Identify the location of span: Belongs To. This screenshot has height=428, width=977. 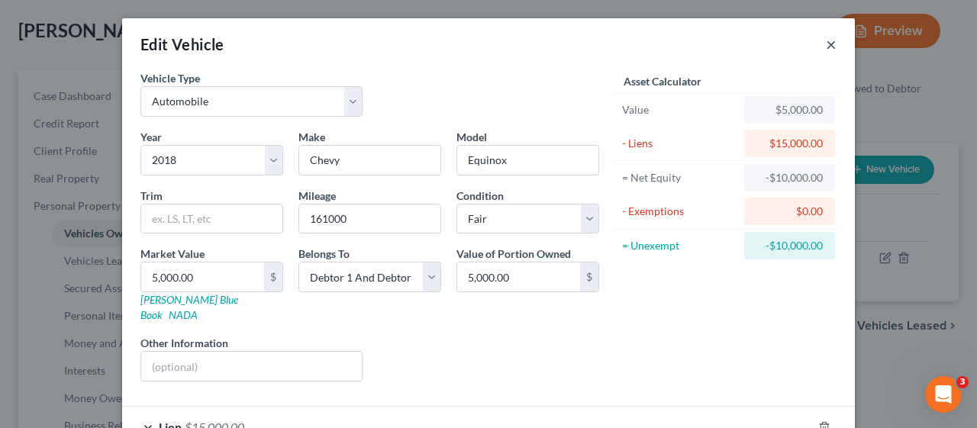
(324, 254).